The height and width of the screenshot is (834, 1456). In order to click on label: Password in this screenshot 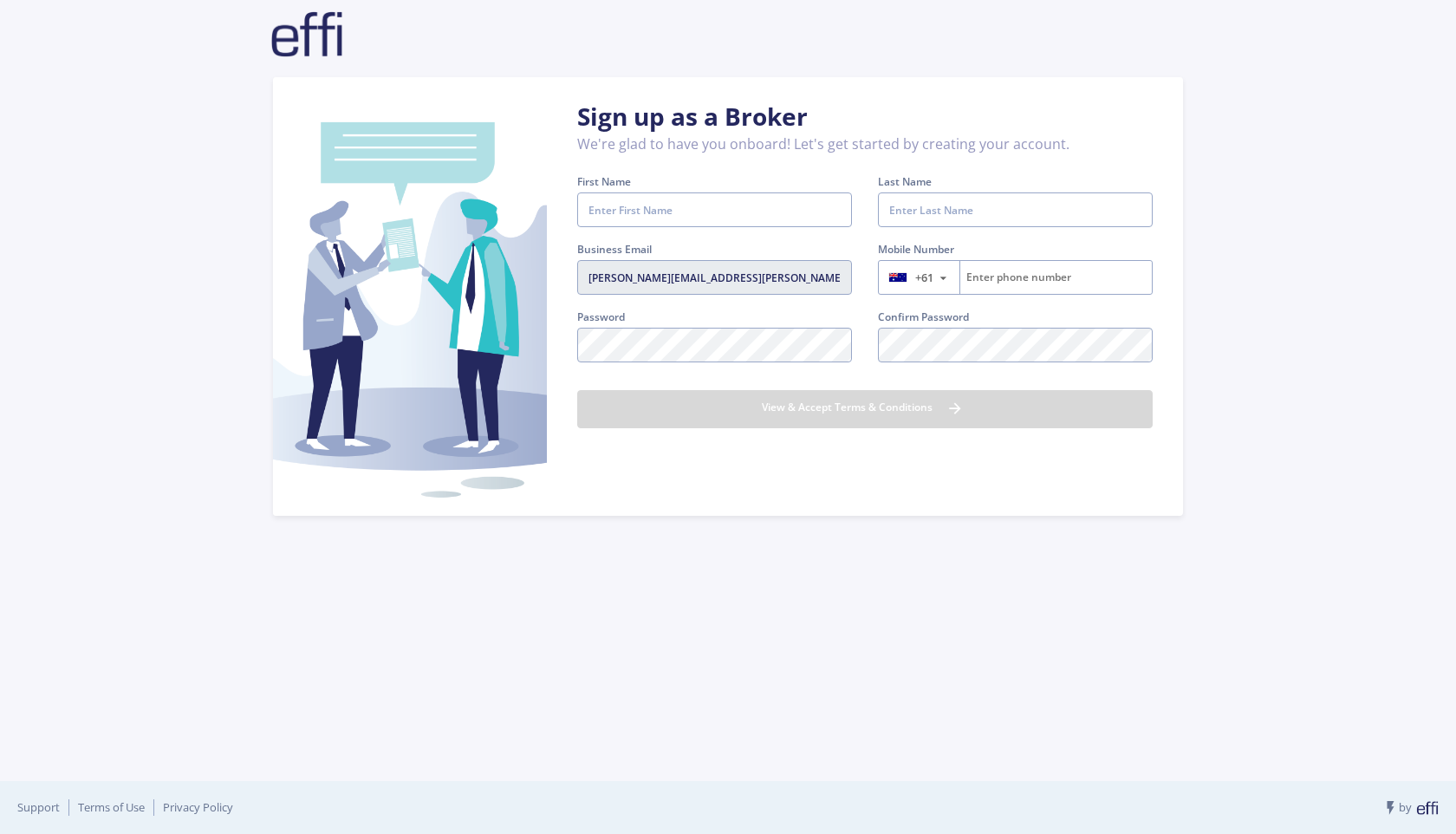, I will do `click(714, 316)`.